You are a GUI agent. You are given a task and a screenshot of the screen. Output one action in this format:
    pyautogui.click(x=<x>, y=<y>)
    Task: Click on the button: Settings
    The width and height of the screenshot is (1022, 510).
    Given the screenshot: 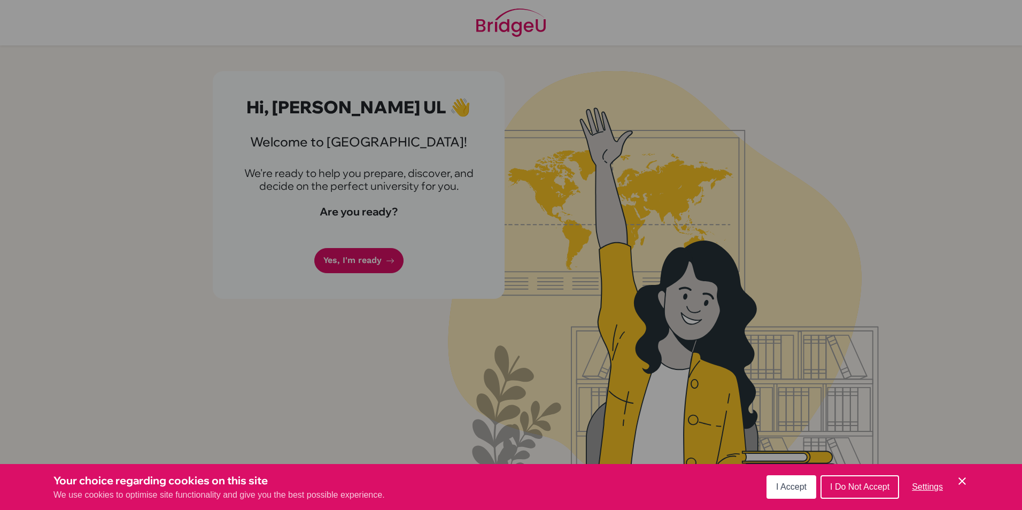 What is the action you would take?
    pyautogui.click(x=927, y=487)
    